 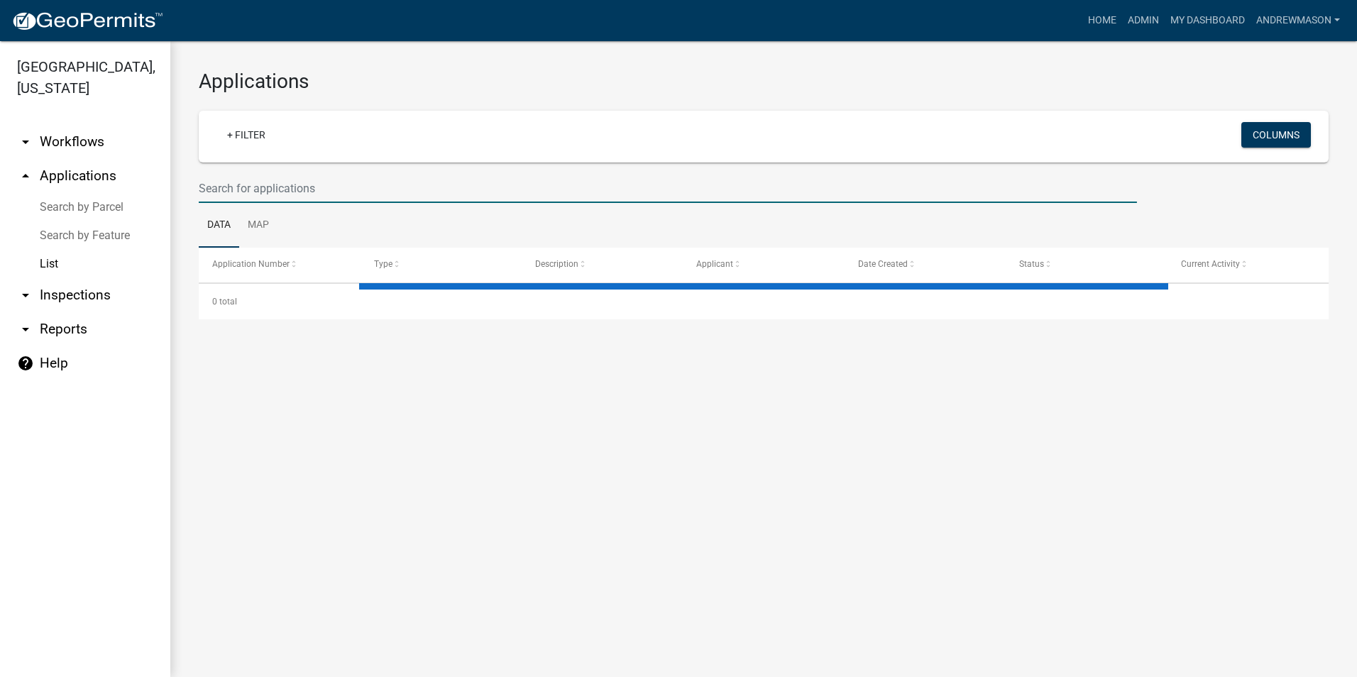 I want to click on span: Current Activity, so click(x=1210, y=264).